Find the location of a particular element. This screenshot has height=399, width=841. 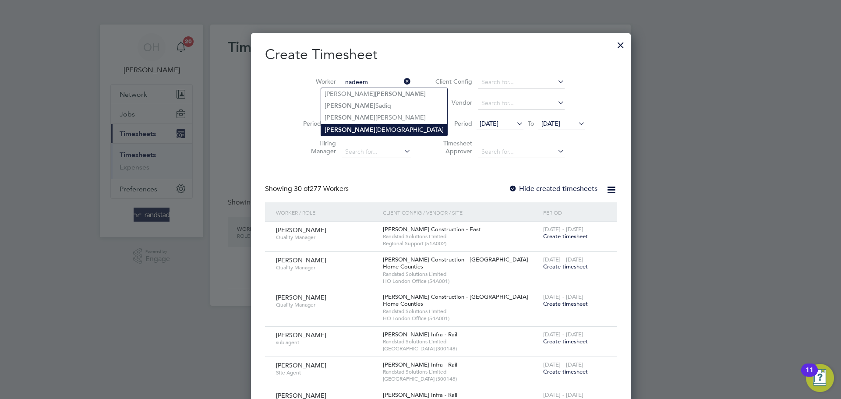

label: Worker is located at coordinates (316, 81).